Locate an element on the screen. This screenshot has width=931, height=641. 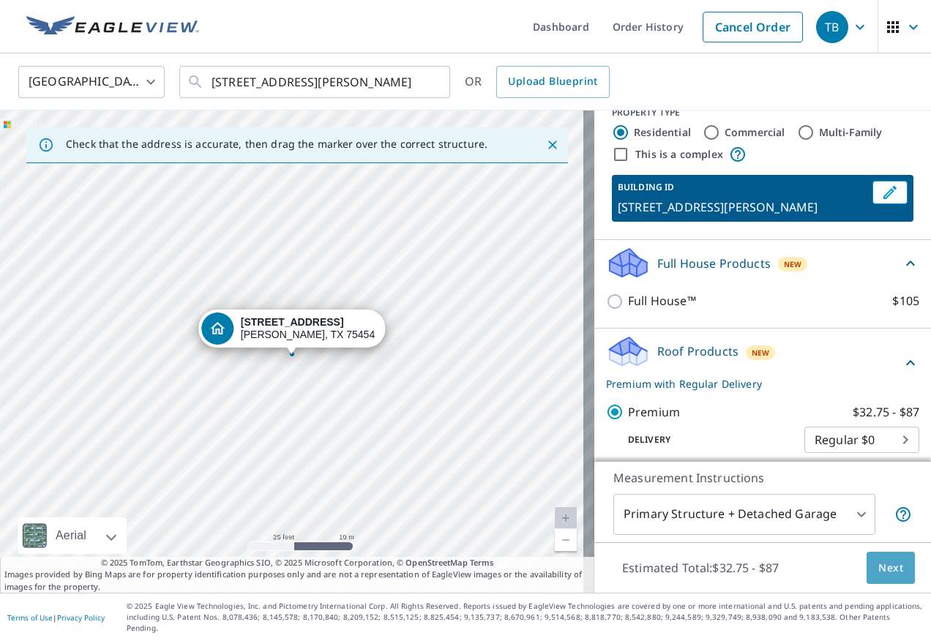
p: Delivery is located at coordinates (705, 440).